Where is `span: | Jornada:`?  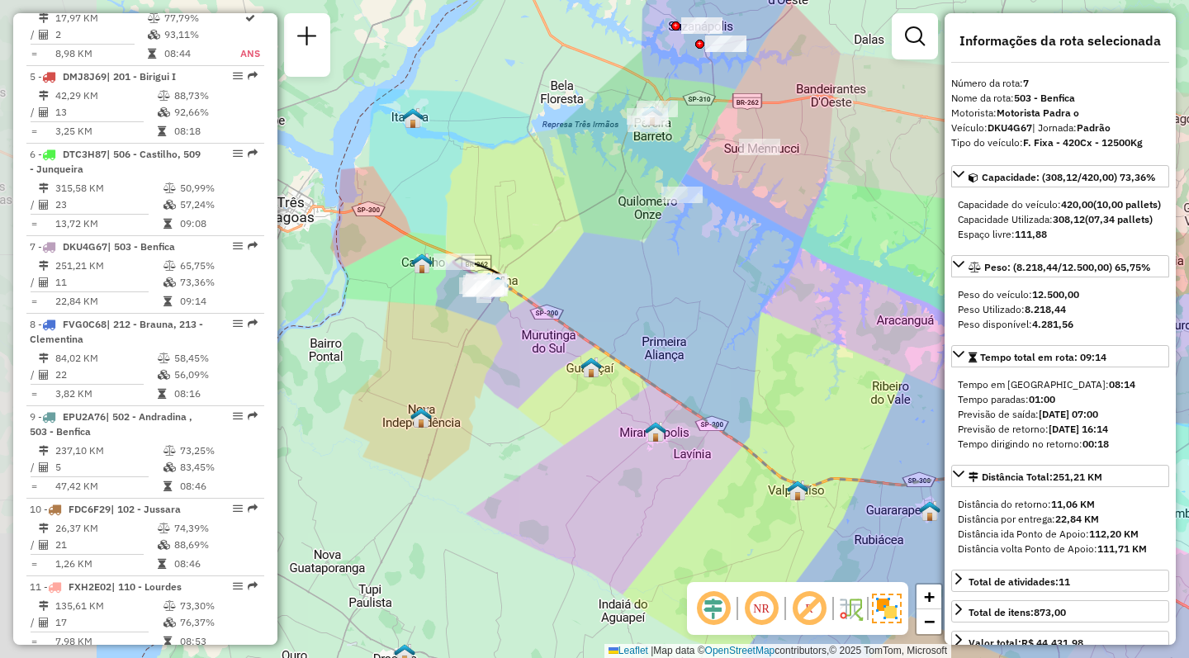 span: | Jornada: is located at coordinates (1071, 127).